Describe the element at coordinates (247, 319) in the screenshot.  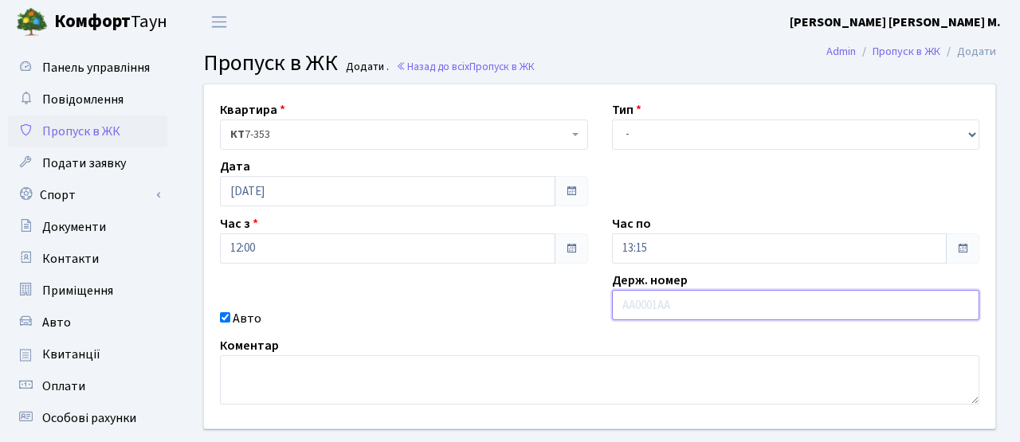
I see `label: Авто` at that location.